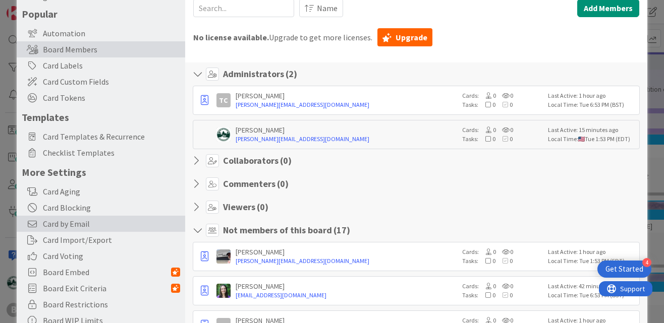 The height and width of the screenshot is (323, 664). What do you see at coordinates (647, 263) in the screenshot?
I see `div: 4` at bounding box center [647, 263].